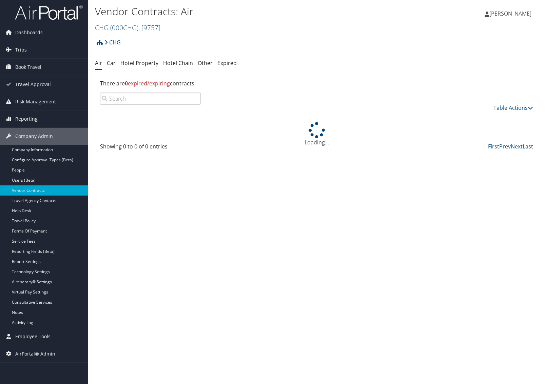 The height and width of the screenshot is (384, 545). Describe the element at coordinates (126, 83) in the screenshot. I see `strong: 0` at that location.